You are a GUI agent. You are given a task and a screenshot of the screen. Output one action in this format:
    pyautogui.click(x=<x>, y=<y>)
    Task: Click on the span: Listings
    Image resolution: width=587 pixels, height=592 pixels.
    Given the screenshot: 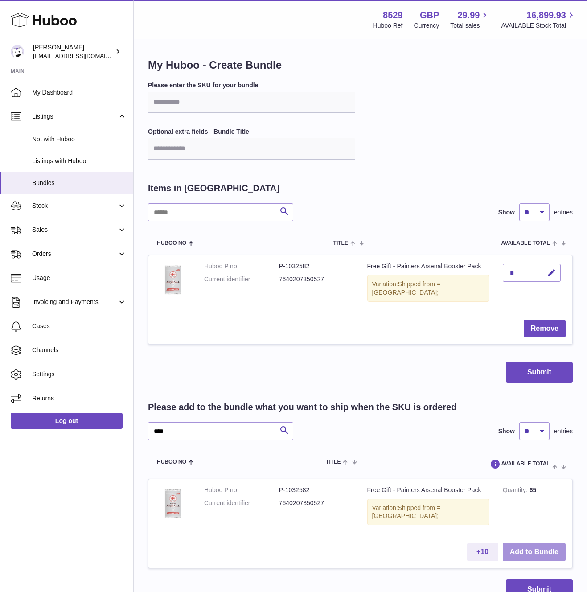 What is the action you would take?
    pyautogui.click(x=74, y=116)
    